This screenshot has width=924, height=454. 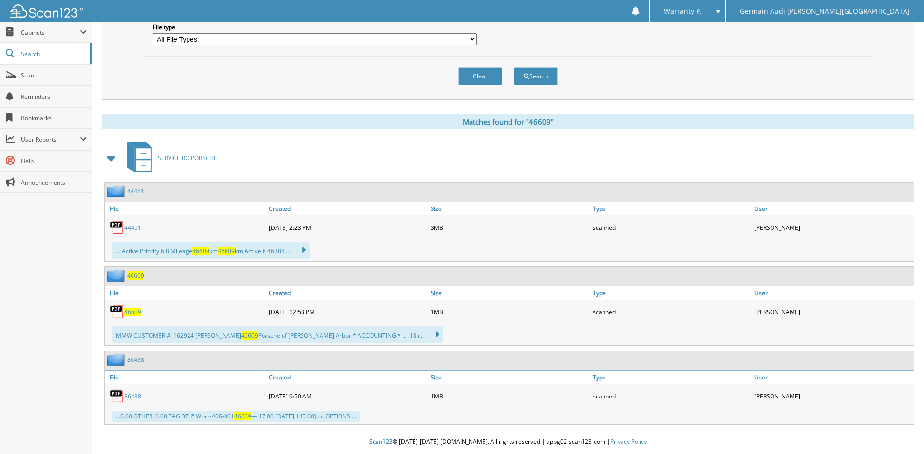 What do you see at coordinates (381, 441) in the screenshot?
I see `span: Scan123` at bounding box center [381, 441].